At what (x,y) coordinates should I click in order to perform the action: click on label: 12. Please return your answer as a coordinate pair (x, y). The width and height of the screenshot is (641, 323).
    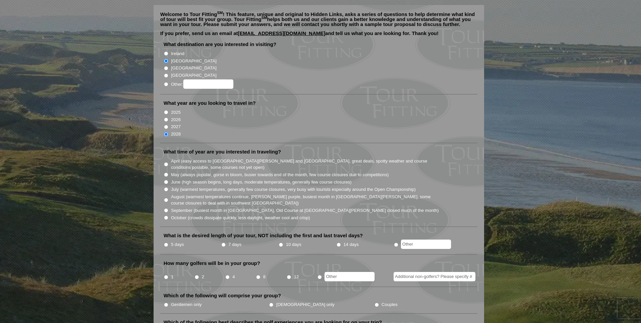
    Looking at the image, I should click on (296, 277).